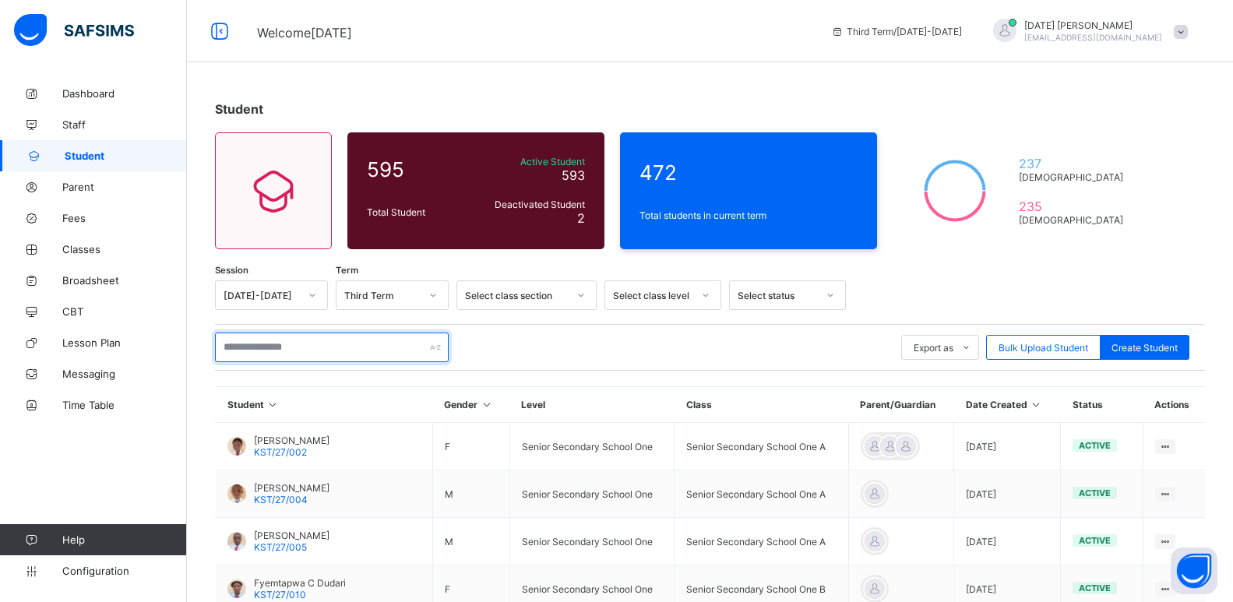 Image resolution: width=1233 pixels, height=602 pixels. Describe the element at coordinates (382, 295) in the screenshot. I see `div: Third Term` at that location.